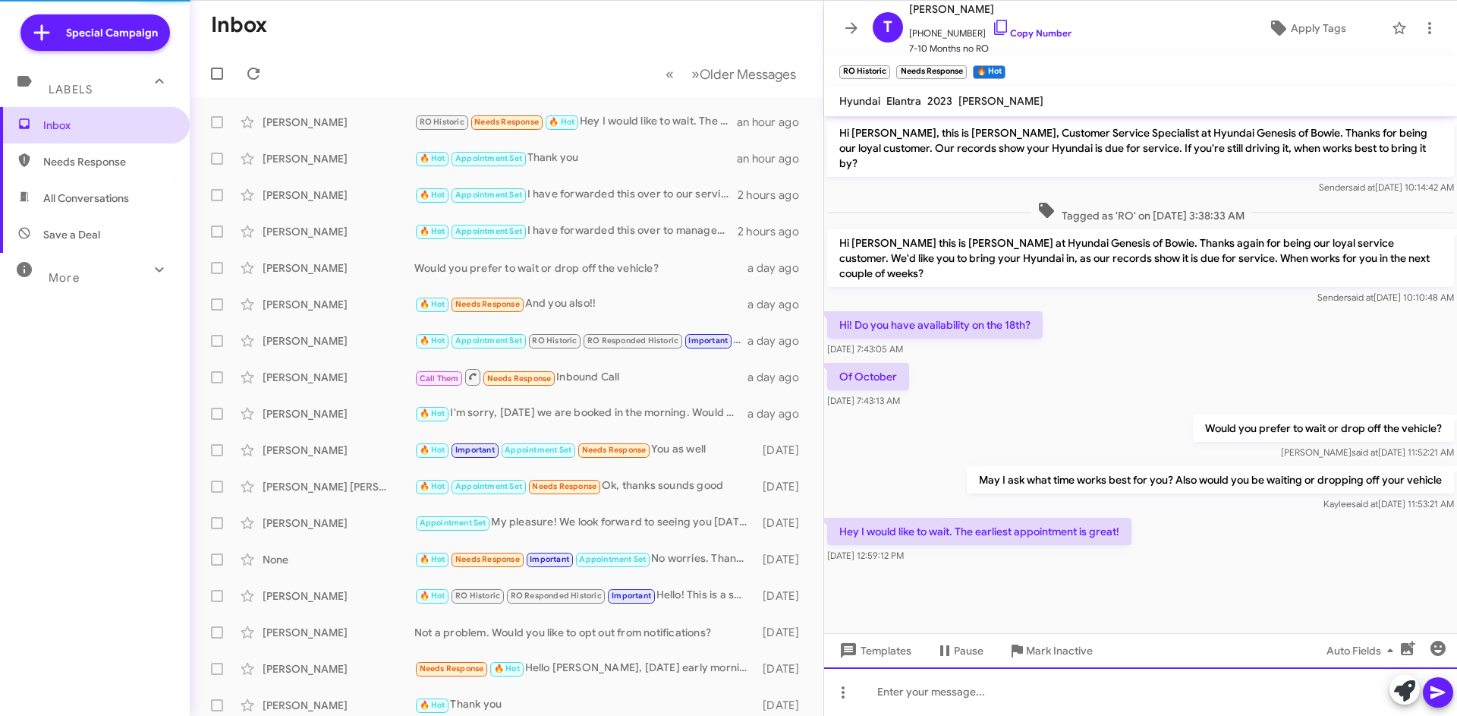  I want to click on span: Labels, so click(71, 90).